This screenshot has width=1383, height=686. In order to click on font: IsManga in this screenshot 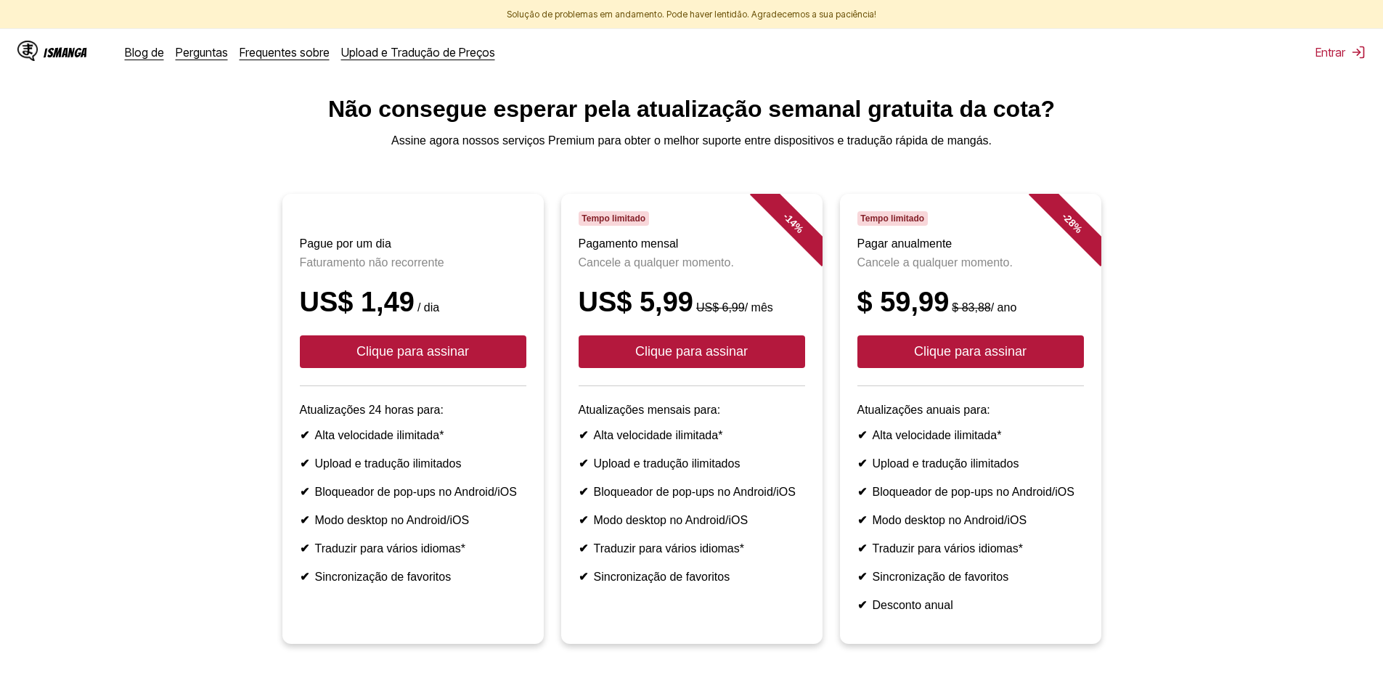, I will do `click(65, 52)`.